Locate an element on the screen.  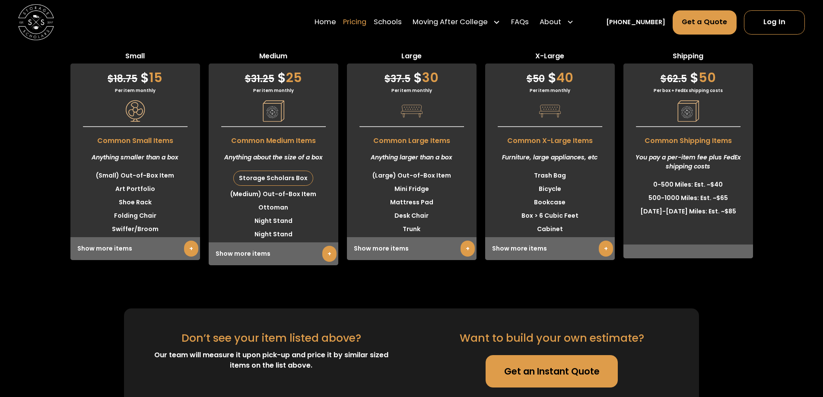
div: Our team will measure it upon pick-up and price it by similar sized items on the list above. is located at coordinates (271, 360).